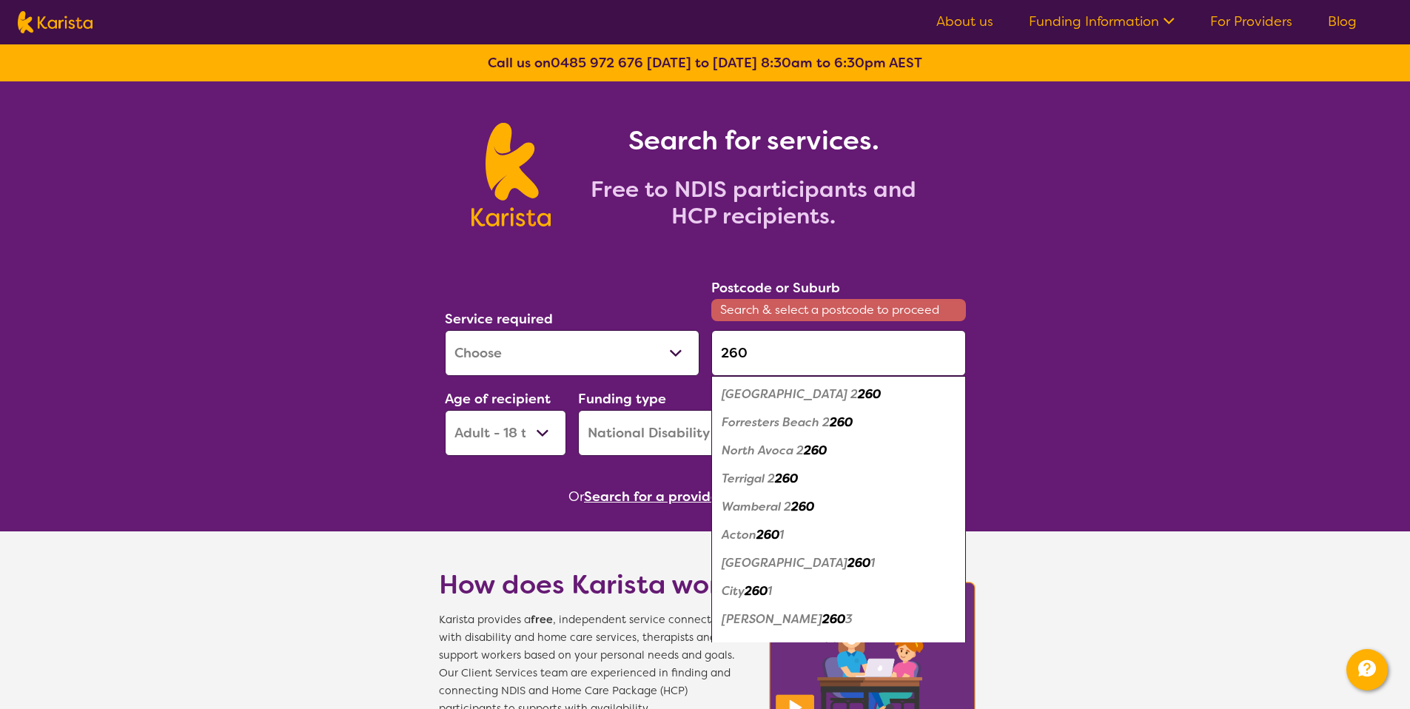 This screenshot has width=1410, height=709. What do you see at coordinates (839, 507) in the screenshot?
I see `div: Wamberal 2260` at bounding box center [839, 507].